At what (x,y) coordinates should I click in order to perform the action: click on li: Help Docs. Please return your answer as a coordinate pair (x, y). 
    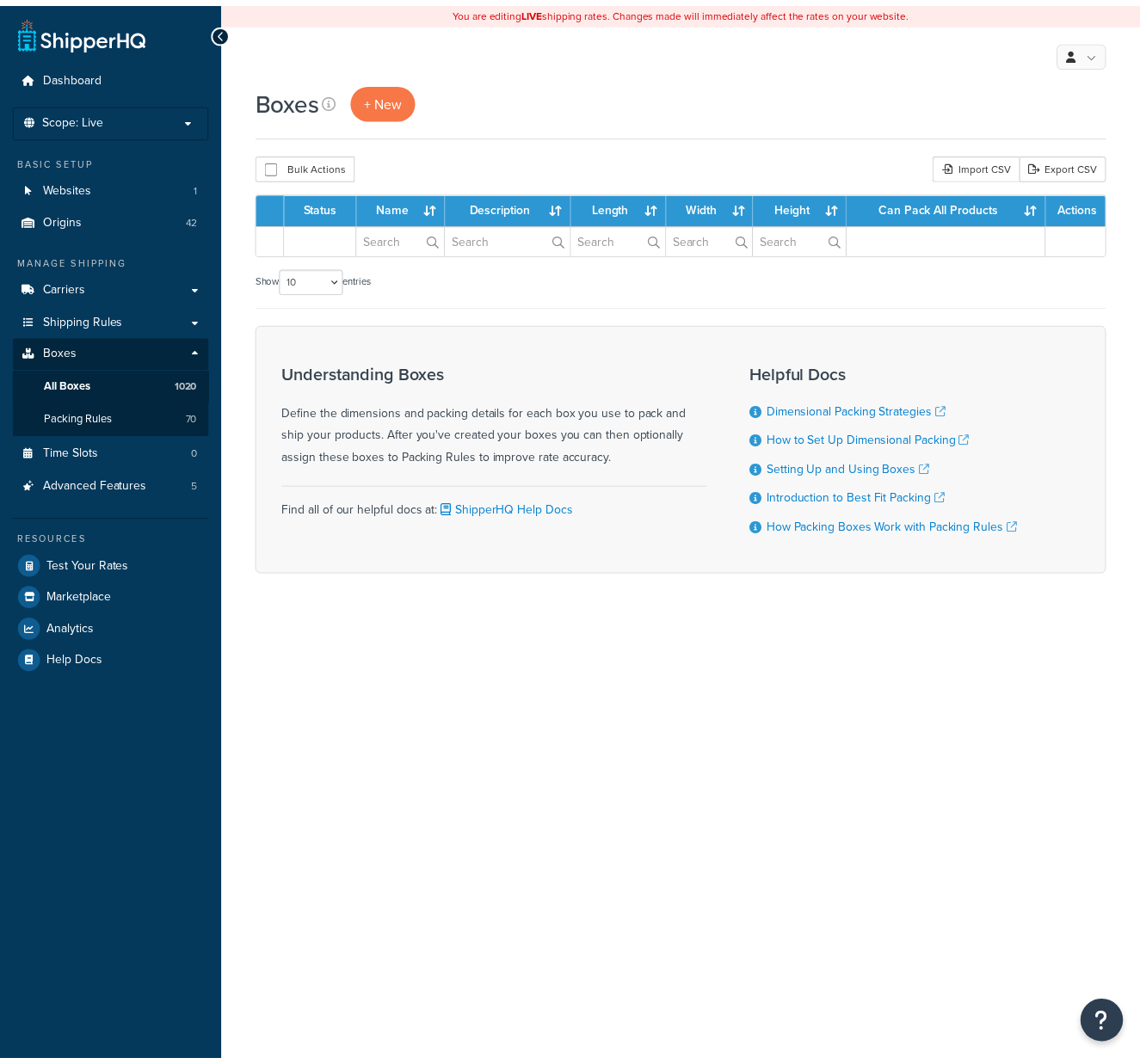
    Looking at the image, I should click on (112, 662).